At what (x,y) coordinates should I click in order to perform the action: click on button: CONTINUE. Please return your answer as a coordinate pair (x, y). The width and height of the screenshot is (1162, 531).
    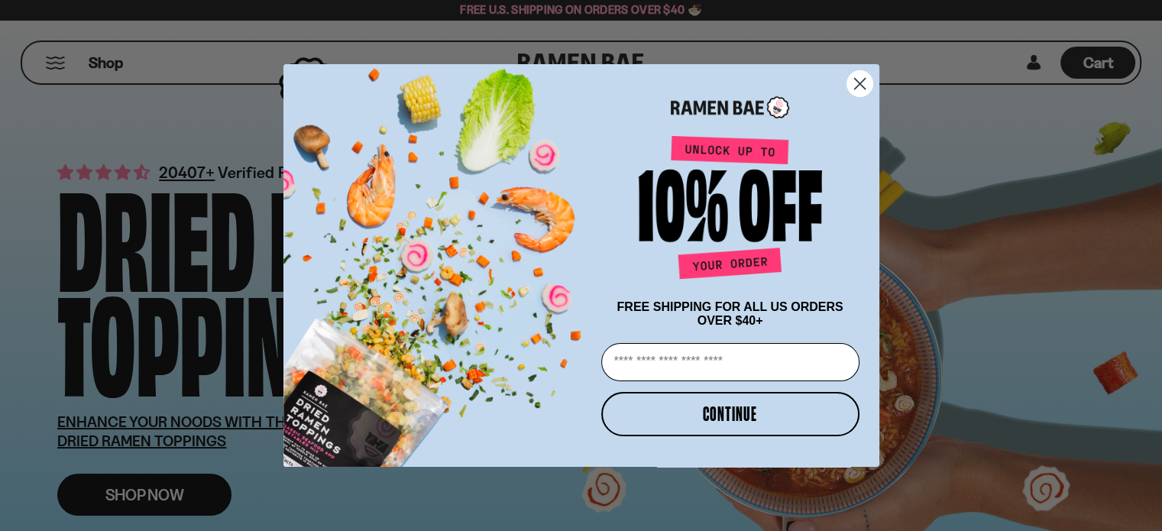
    Looking at the image, I should click on (730, 414).